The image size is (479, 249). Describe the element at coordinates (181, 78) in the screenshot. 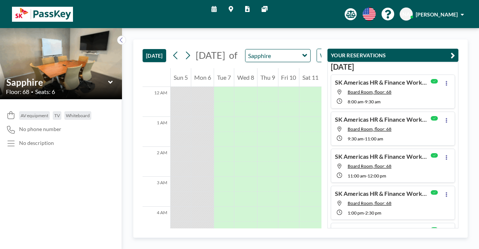

I see `div: Sun 5` at that location.